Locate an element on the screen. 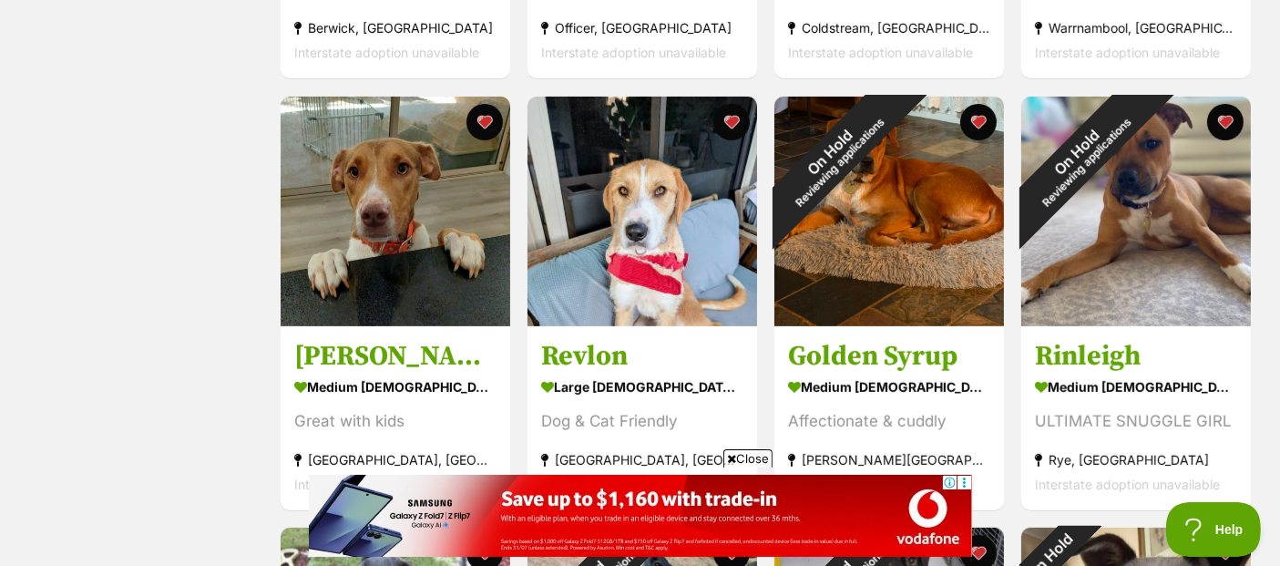 This screenshot has width=1280, height=566. img: Revlon is located at coordinates (642, 211).